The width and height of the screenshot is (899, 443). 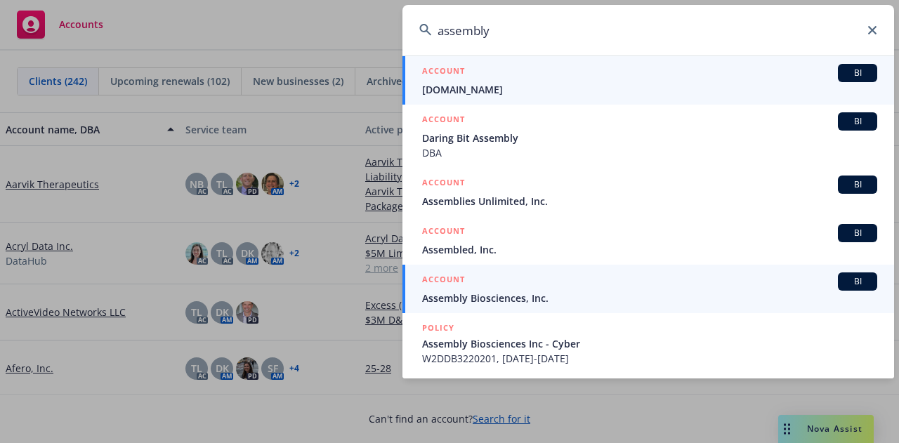 What do you see at coordinates (438, 328) in the screenshot?
I see `h5: POLICY` at bounding box center [438, 328].